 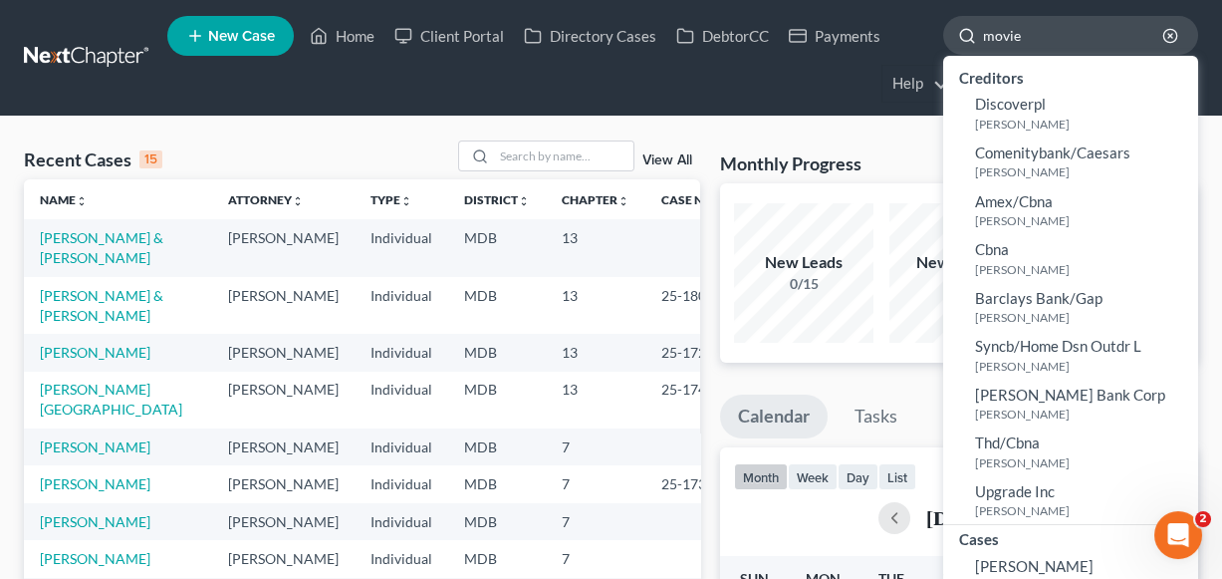 I want to click on h3: Monthly Progress, so click(x=791, y=163).